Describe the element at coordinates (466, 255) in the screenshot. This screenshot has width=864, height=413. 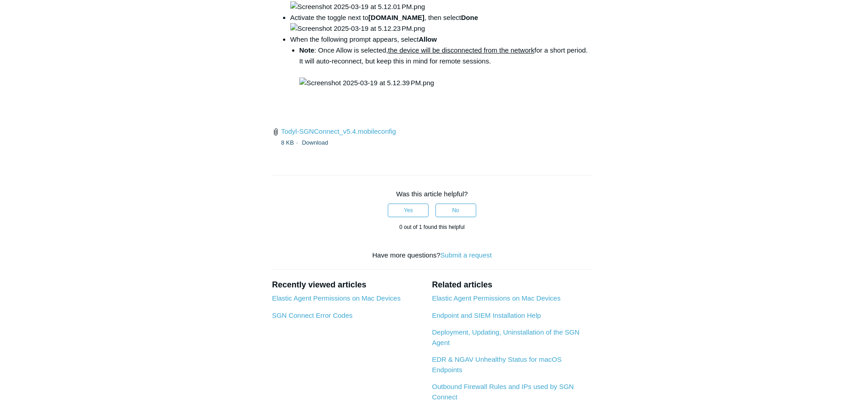
I see `a: Submit a request` at that location.